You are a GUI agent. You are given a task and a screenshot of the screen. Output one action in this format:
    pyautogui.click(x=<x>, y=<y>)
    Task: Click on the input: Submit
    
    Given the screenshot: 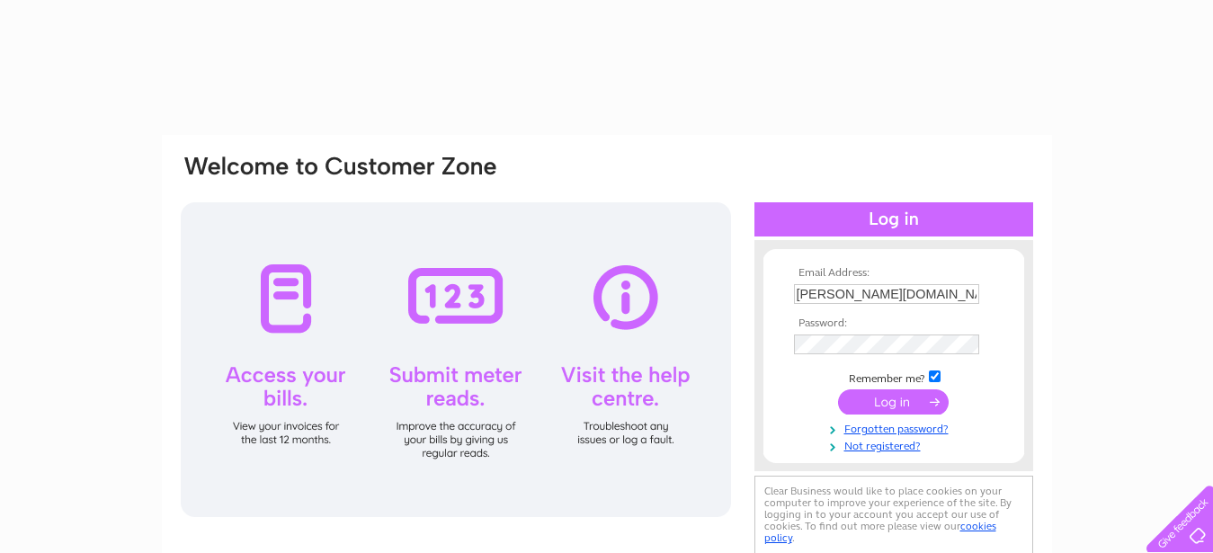 What is the action you would take?
    pyautogui.click(x=893, y=402)
    